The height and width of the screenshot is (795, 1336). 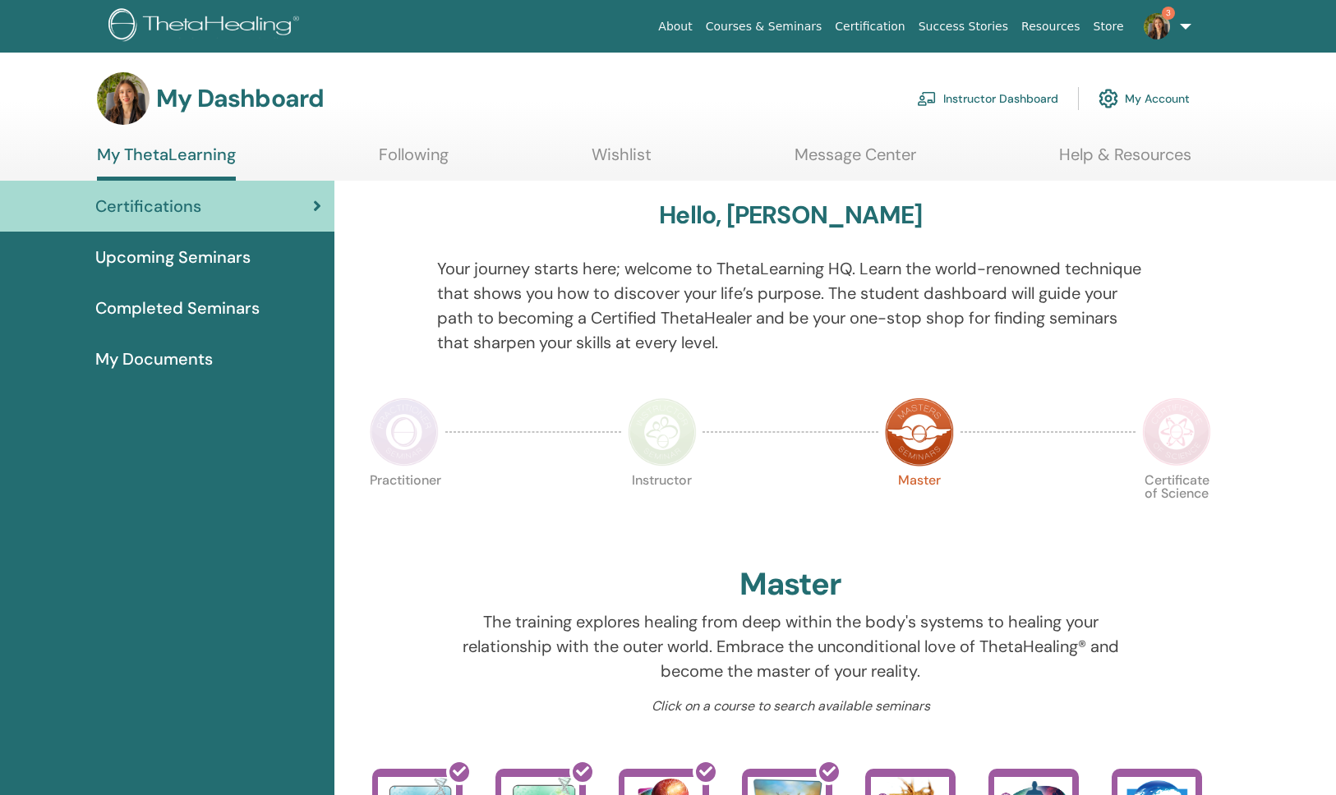 I want to click on a: Wishlist, so click(x=621, y=160).